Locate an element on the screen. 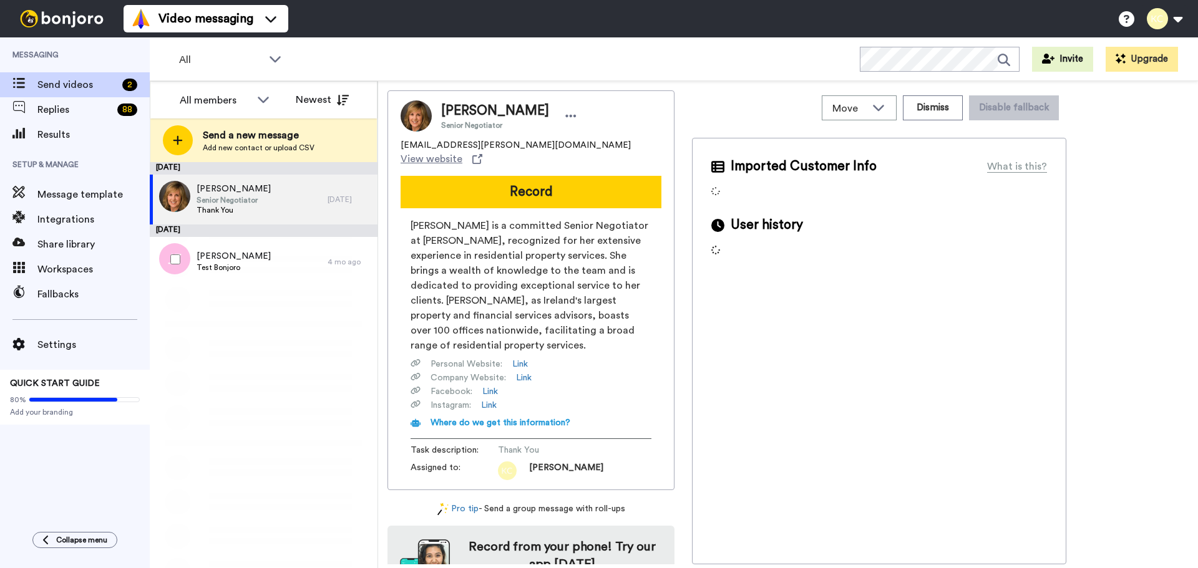 The image size is (1198, 568). span: Imported Customer Info is located at coordinates (803, 167).